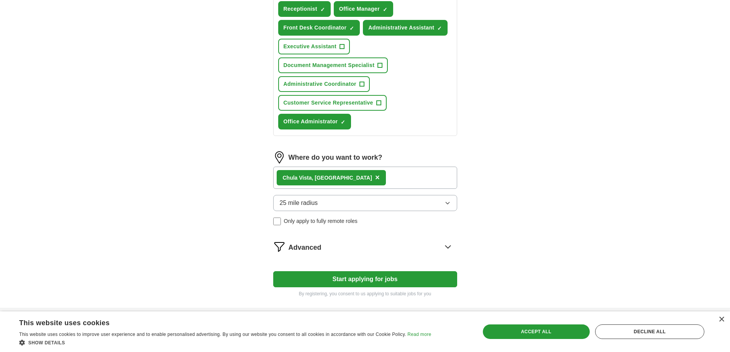  Describe the element at coordinates (310, 46) in the screenshot. I see `span: Executive Assistant` at that location.